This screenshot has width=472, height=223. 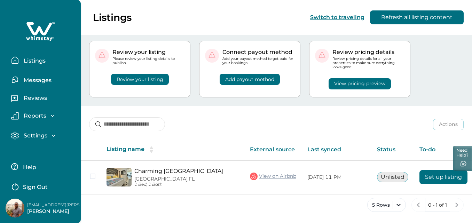 What do you see at coordinates (337, 17) in the screenshot?
I see `button: Switch to traveling` at bounding box center [337, 17].